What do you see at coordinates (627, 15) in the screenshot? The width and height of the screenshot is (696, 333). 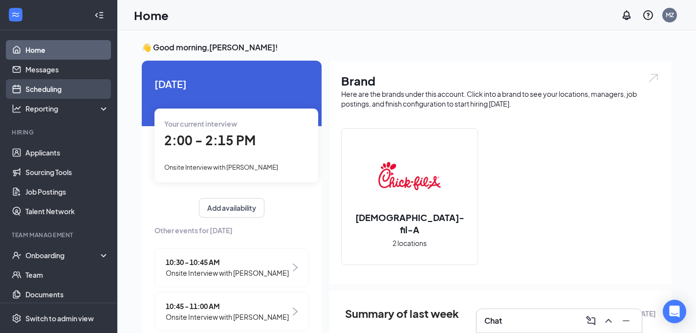 I see `svg: Notifications` at bounding box center [627, 15].